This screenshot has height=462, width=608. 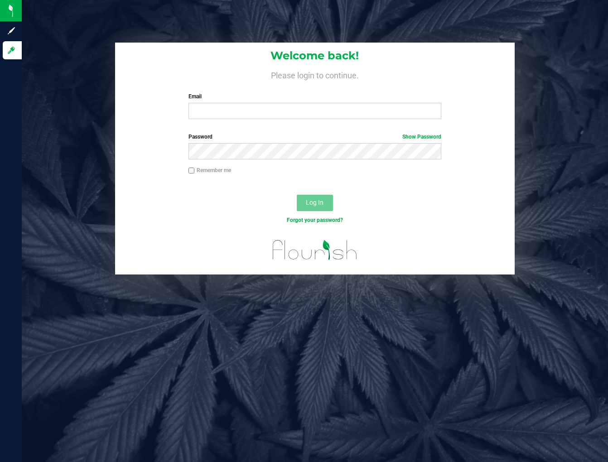 I want to click on h4: Please login to continue., so click(x=315, y=74).